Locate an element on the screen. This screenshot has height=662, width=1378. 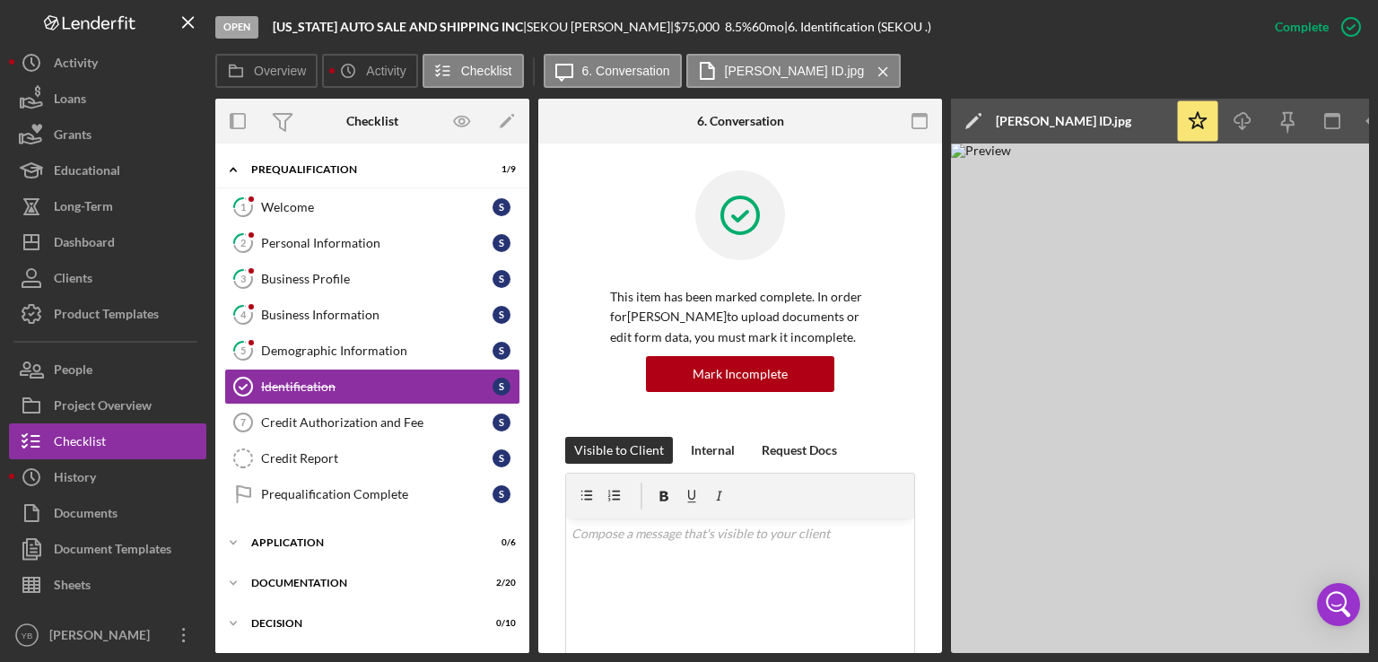
button: People is located at coordinates (108, 370).